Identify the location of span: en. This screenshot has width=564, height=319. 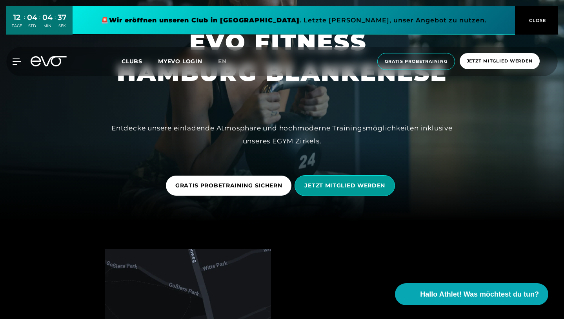
(222, 61).